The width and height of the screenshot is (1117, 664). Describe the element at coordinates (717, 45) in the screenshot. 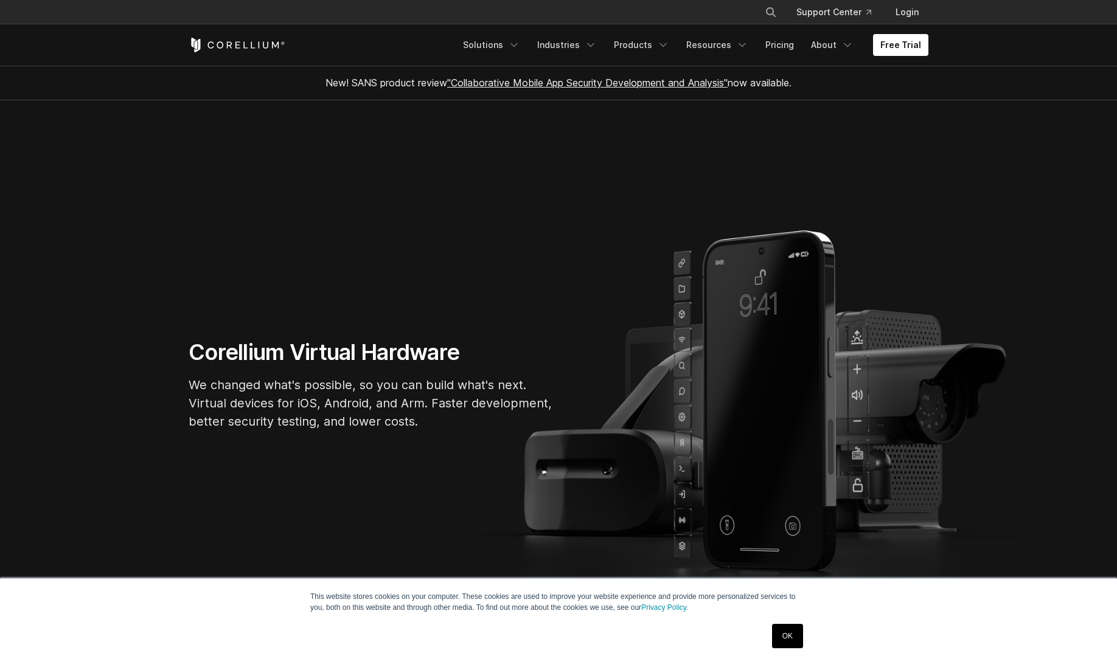

I see `a: Resources` at that location.